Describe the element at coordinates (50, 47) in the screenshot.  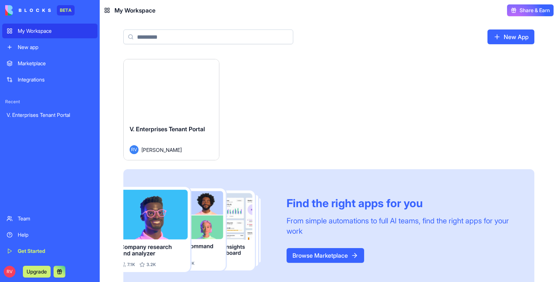
I see `a: New app` at that location.